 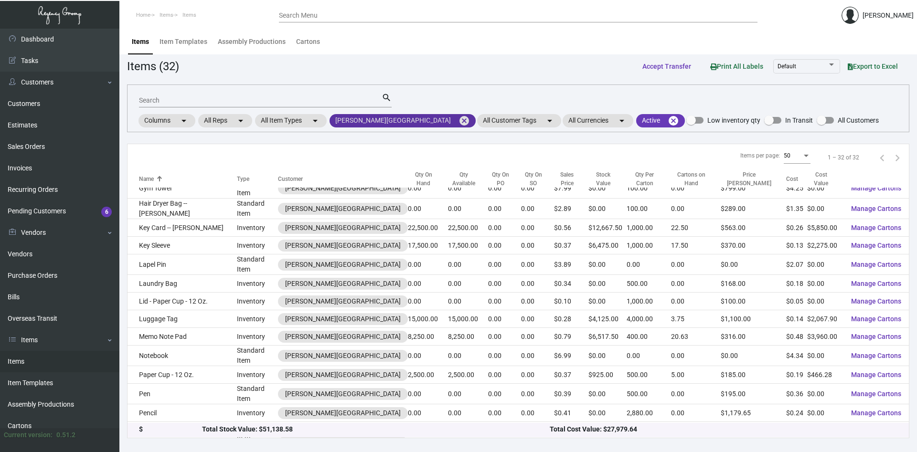 I want to click on td: Lapel Pin, so click(x=182, y=264).